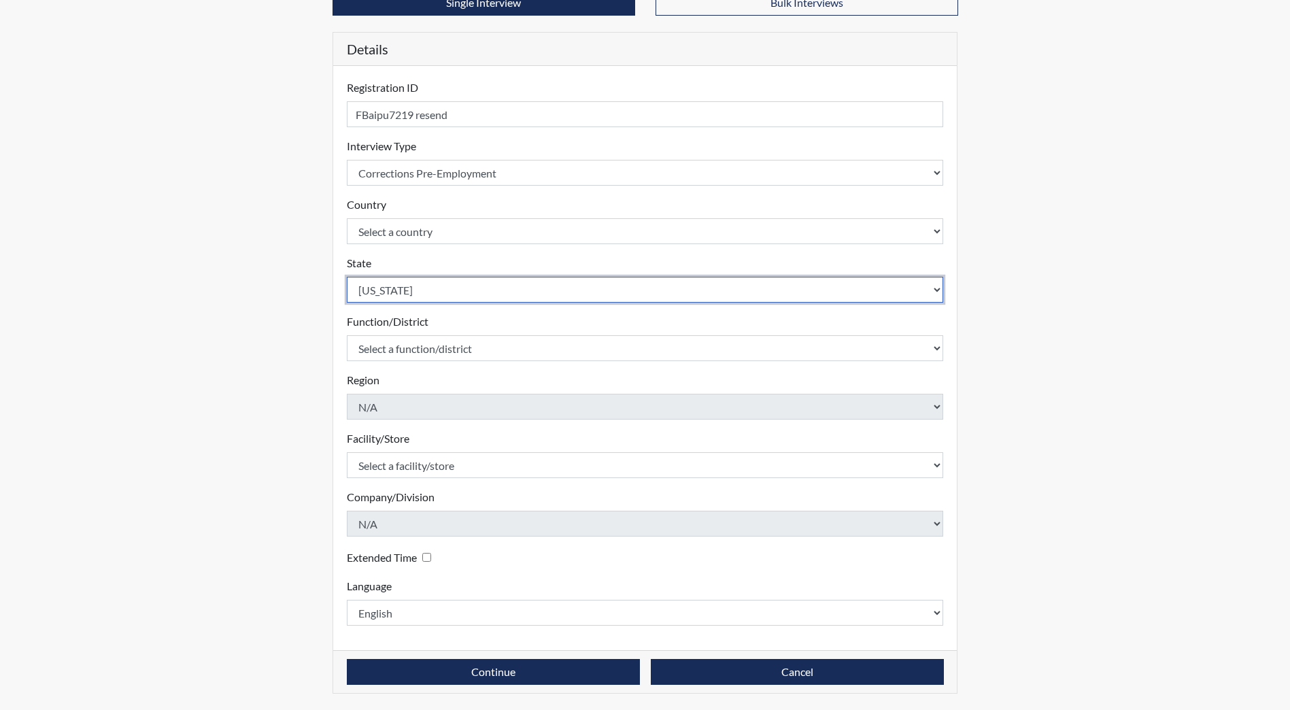 This screenshot has width=1290, height=710. What do you see at coordinates (388, 322) in the screenshot?
I see `label: Function/District` at bounding box center [388, 322].